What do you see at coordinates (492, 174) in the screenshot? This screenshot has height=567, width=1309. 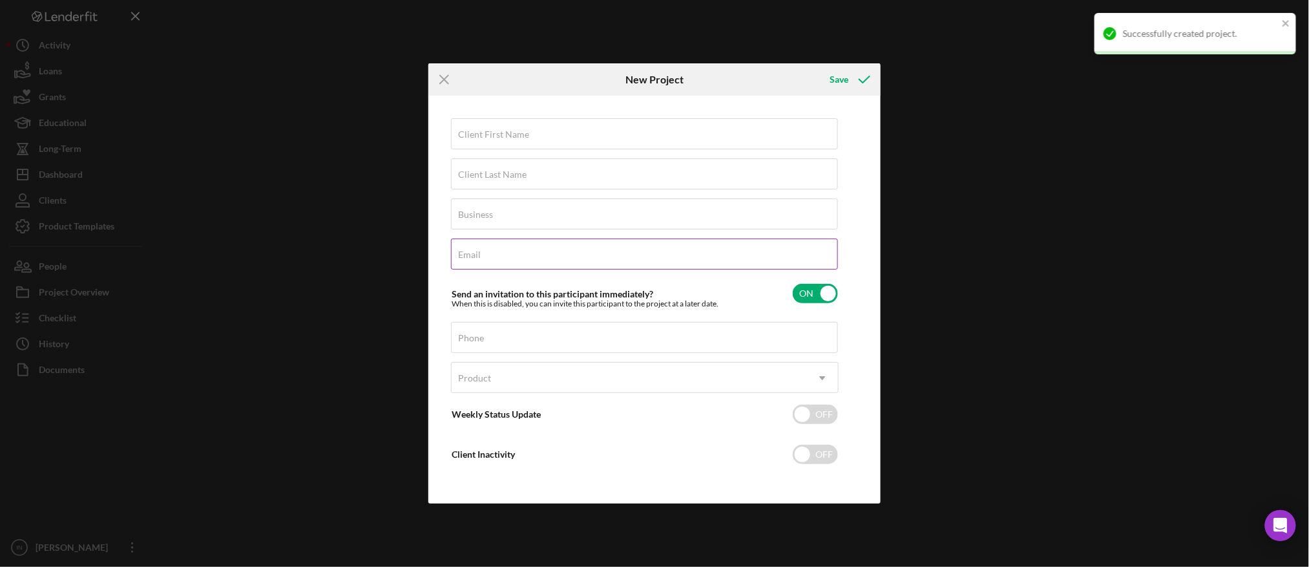 I see `label: Client Last Name` at bounding box center [492, 174].